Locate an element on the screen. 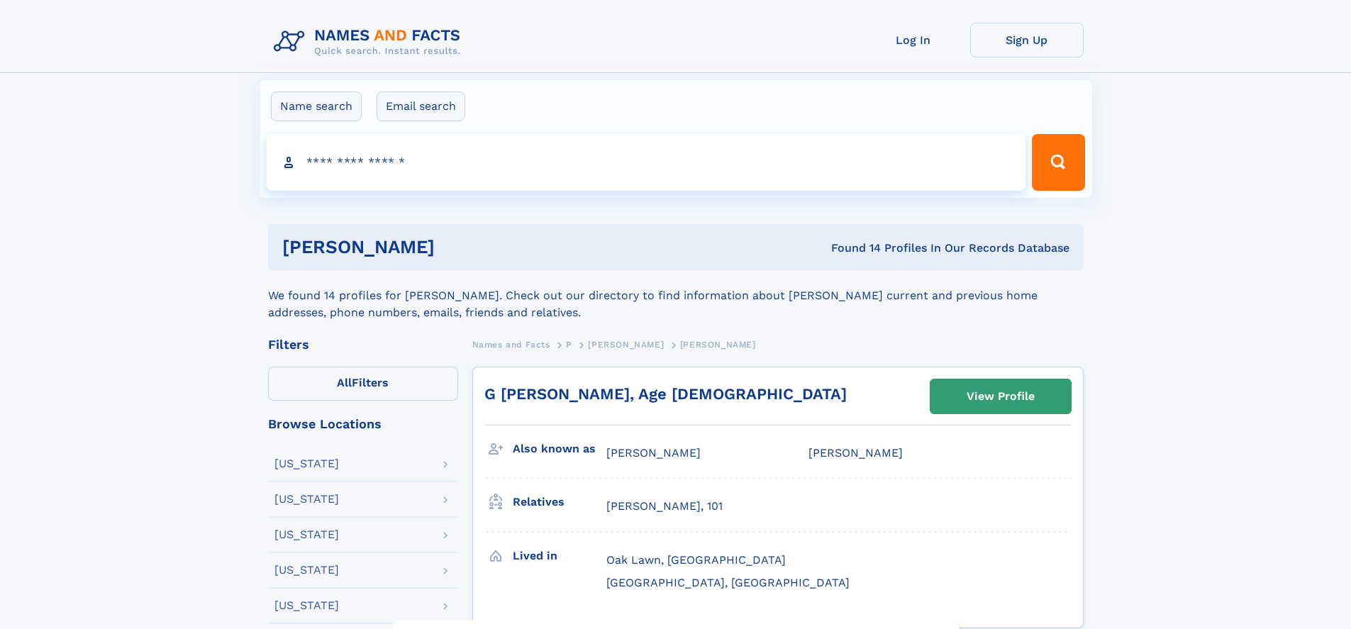 The height and width of the screenshot is (629, 1351). label: Filters is located at coordinates (363, 384).